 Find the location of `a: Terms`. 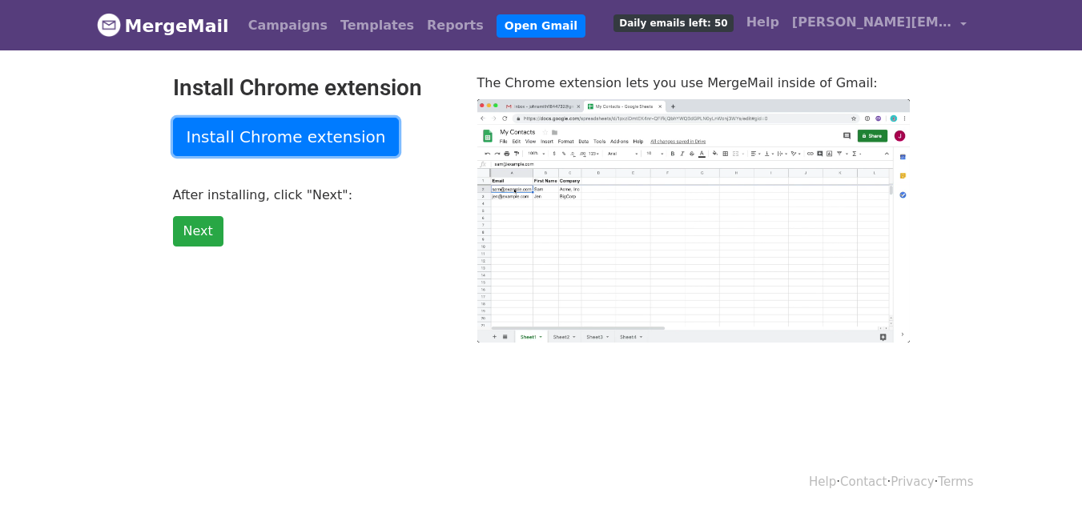

a: Terms is located at coordinates (955, 482).